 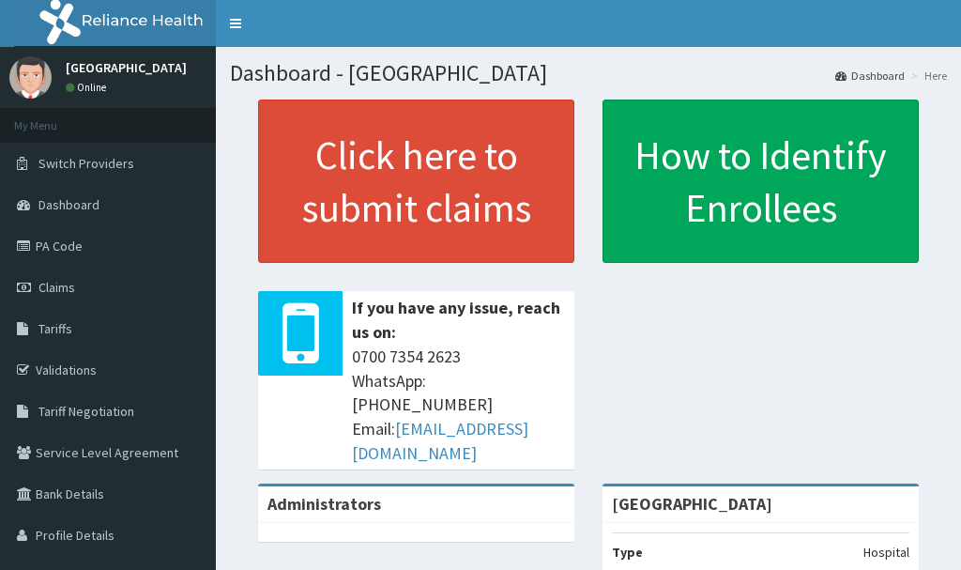 What do you see at coordinates (627, 552) in the screenshot?
I see `b: Type` at bounding box center [627, 552].